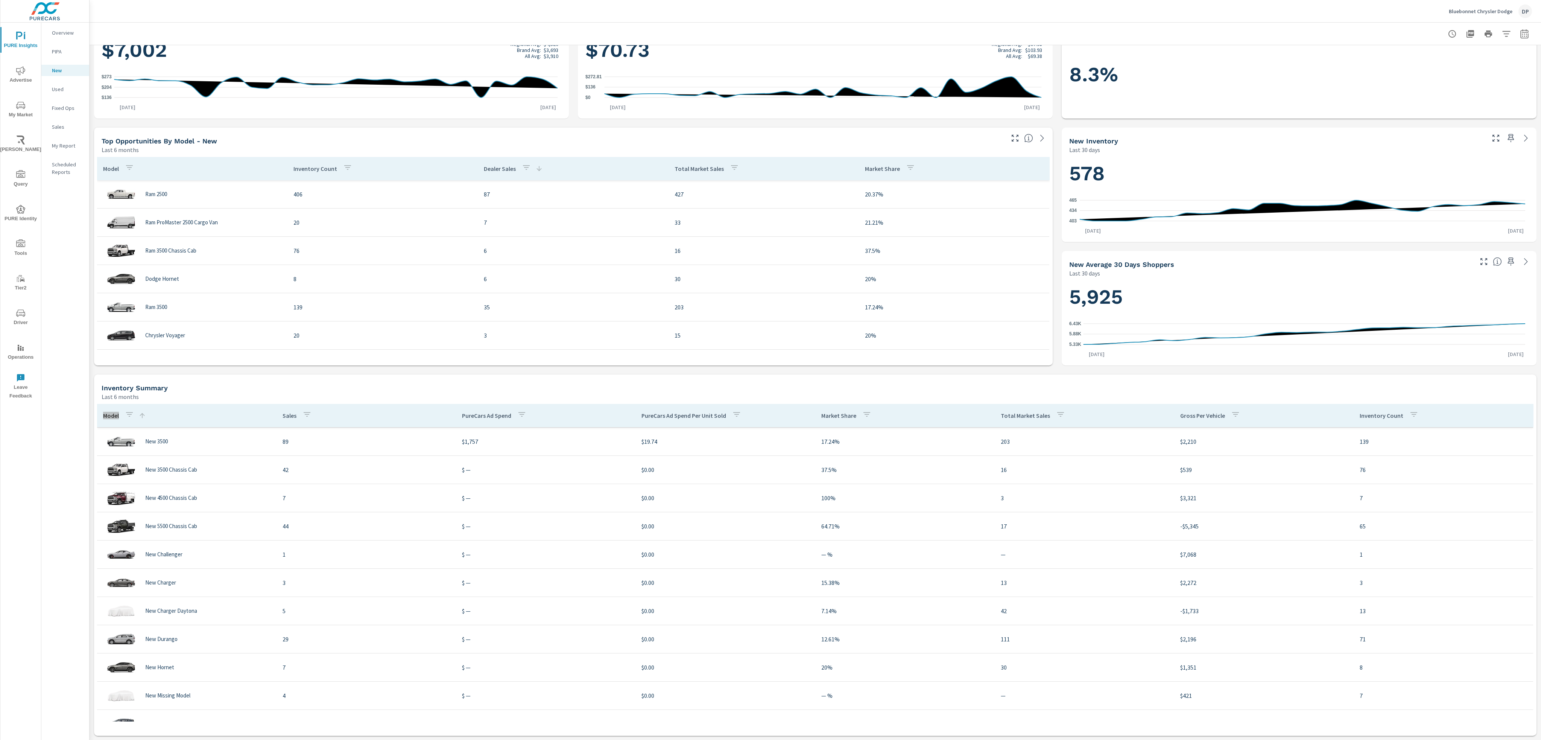  Describe the element at coordinates (1084, 639) in the screenshot. I see `p: 111` at that location.